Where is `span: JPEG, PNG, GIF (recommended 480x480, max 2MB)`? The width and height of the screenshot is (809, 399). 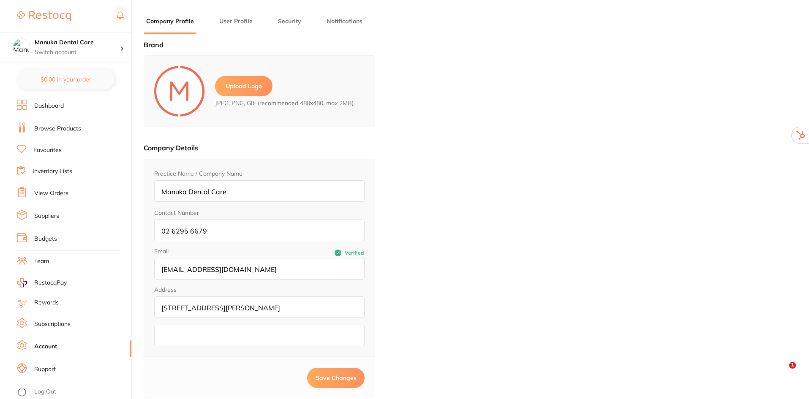 span: JPEG, PNG, GIF (recommended 480x480, max 2MB) is located at coordinates (284, 103).